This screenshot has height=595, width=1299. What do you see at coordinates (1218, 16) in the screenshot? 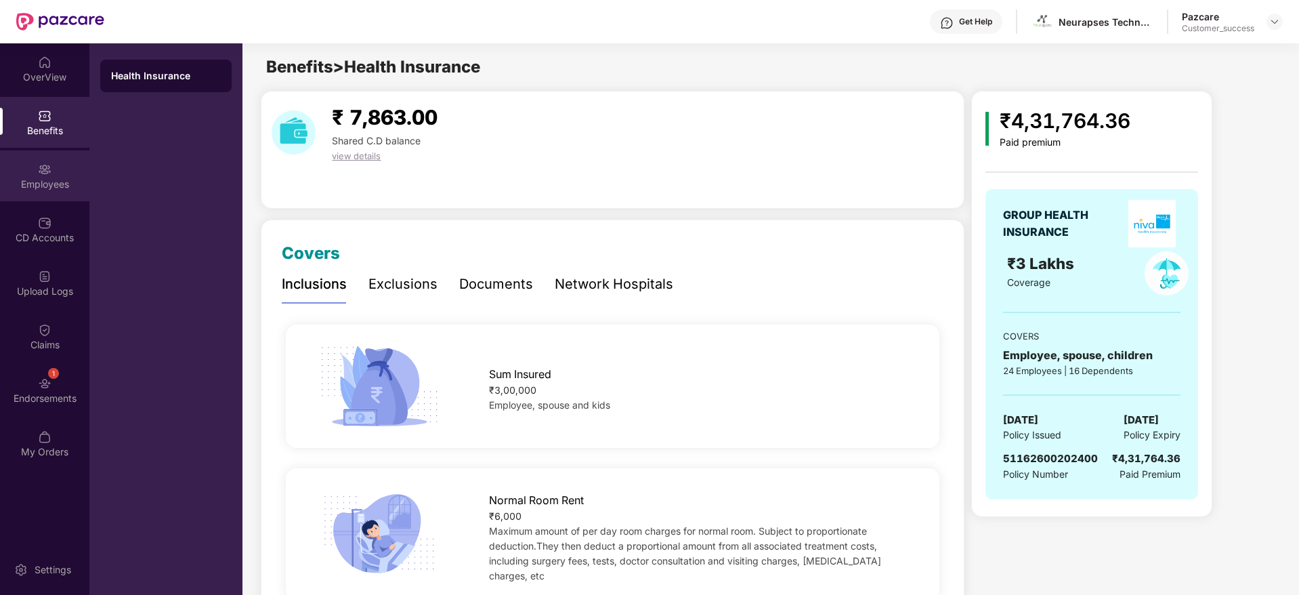
I see `div: Pazcare` at bounding box center [1218, 16].